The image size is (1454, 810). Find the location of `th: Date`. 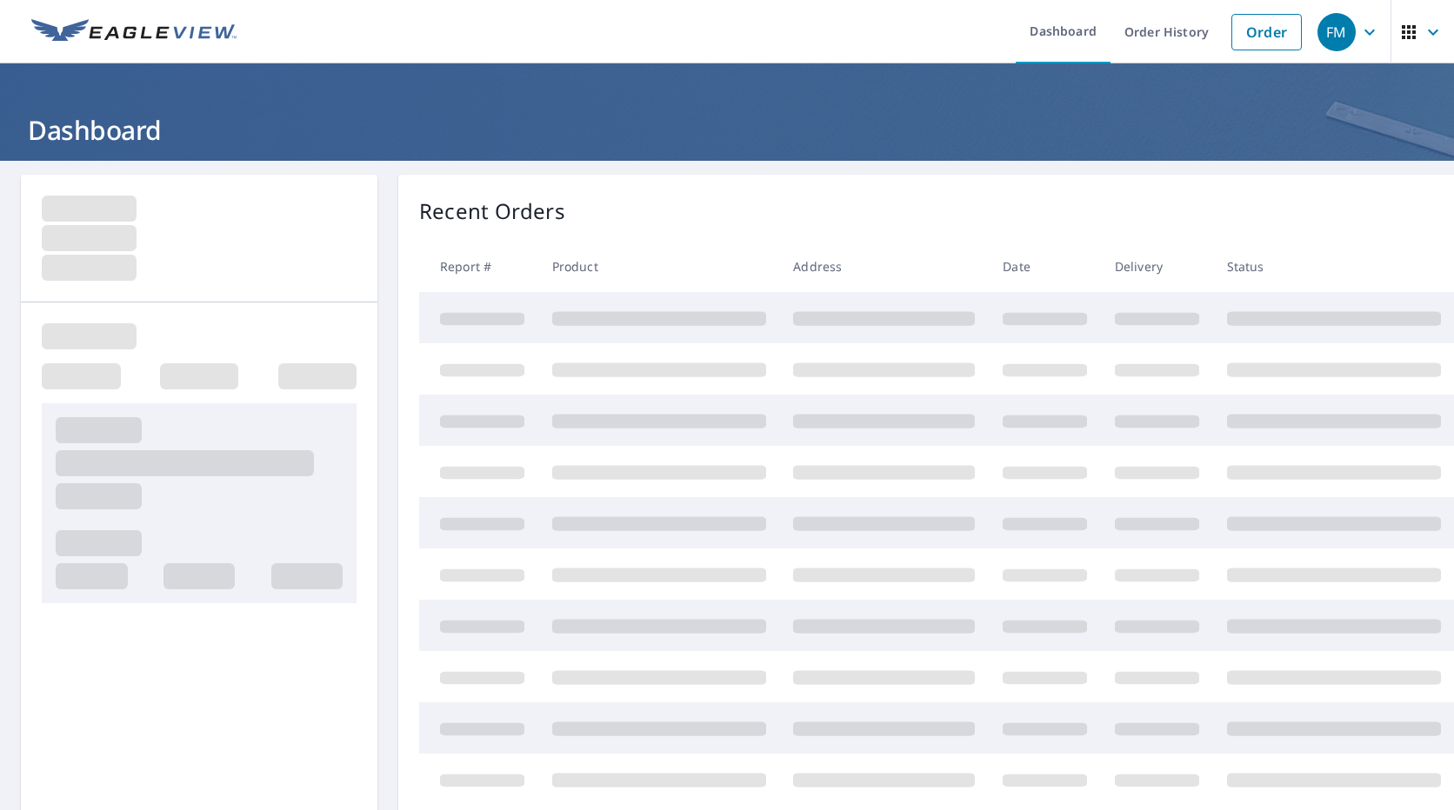

th: Date is located at coordinates (1044, 266).